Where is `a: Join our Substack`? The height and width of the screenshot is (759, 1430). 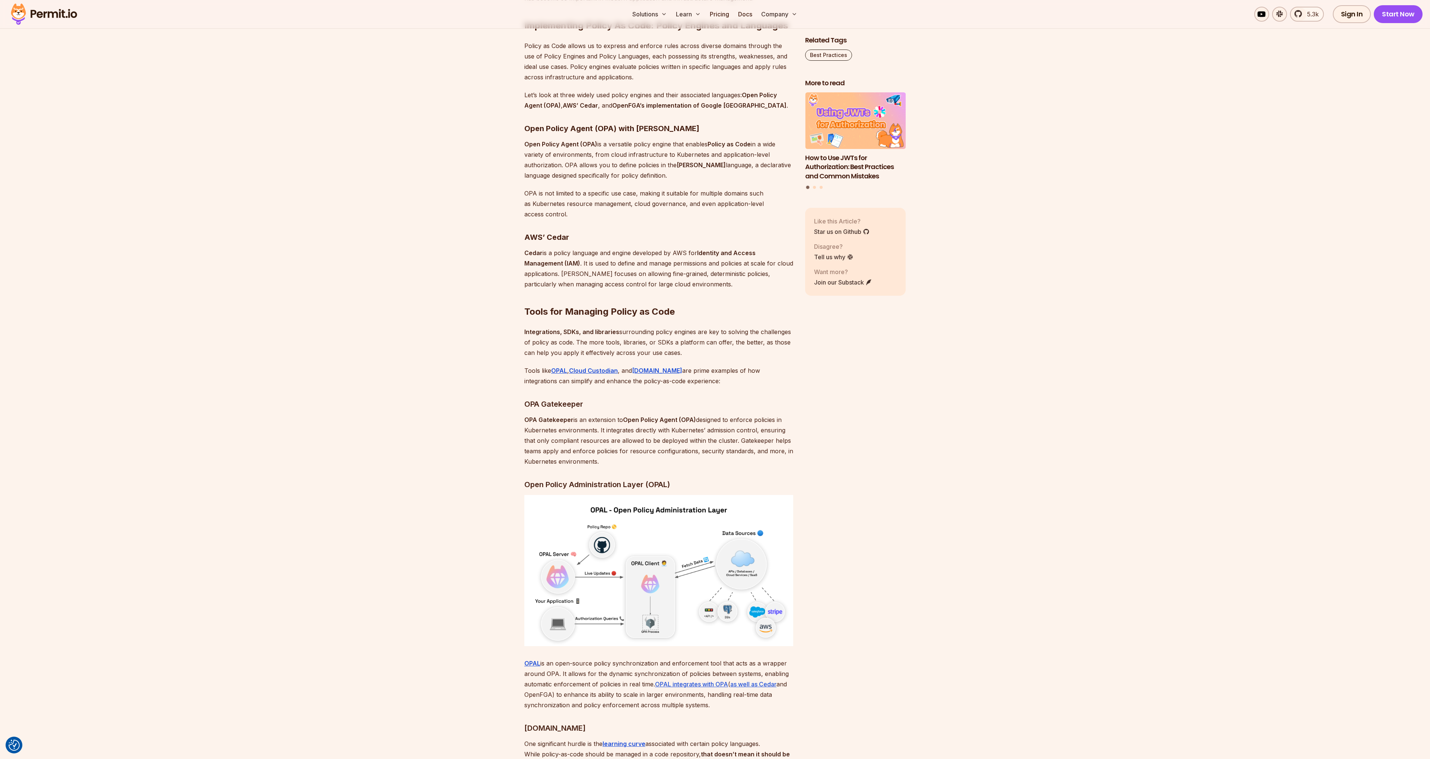
a: Join our Substack is located at coordinates (843, 282).